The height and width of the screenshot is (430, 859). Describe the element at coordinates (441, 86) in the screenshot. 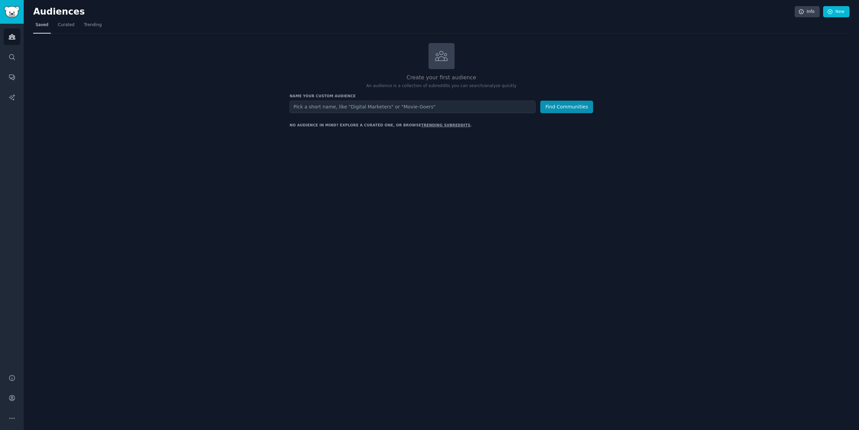

I see `p: An audience is a collection of subreddits you can search/analyze quickly` at that location.